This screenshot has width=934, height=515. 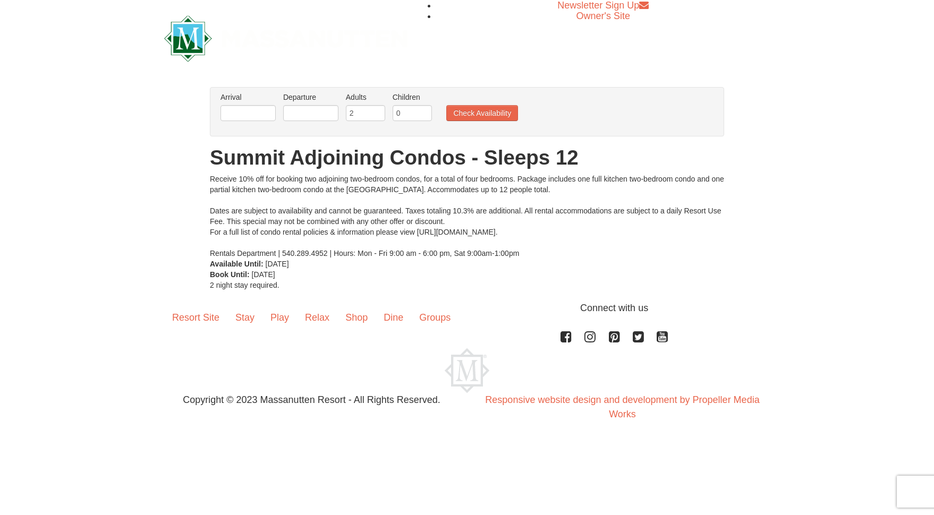 I want to click on strong: Available Until:, so click(x=236, y=264).